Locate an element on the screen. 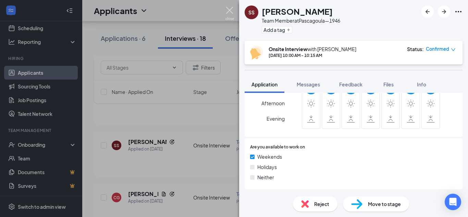  span: down is located at coordinates (453, 50).